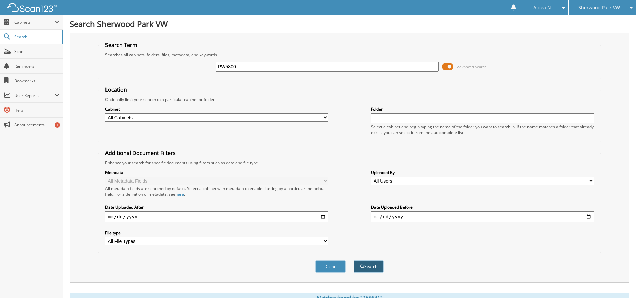 The width and height of the screenshot is (636, 298). What do you see at coordinates (482, 207) in the screenshot?
I see `label: Date Uploaded Before` at bounding box center [482, 207].